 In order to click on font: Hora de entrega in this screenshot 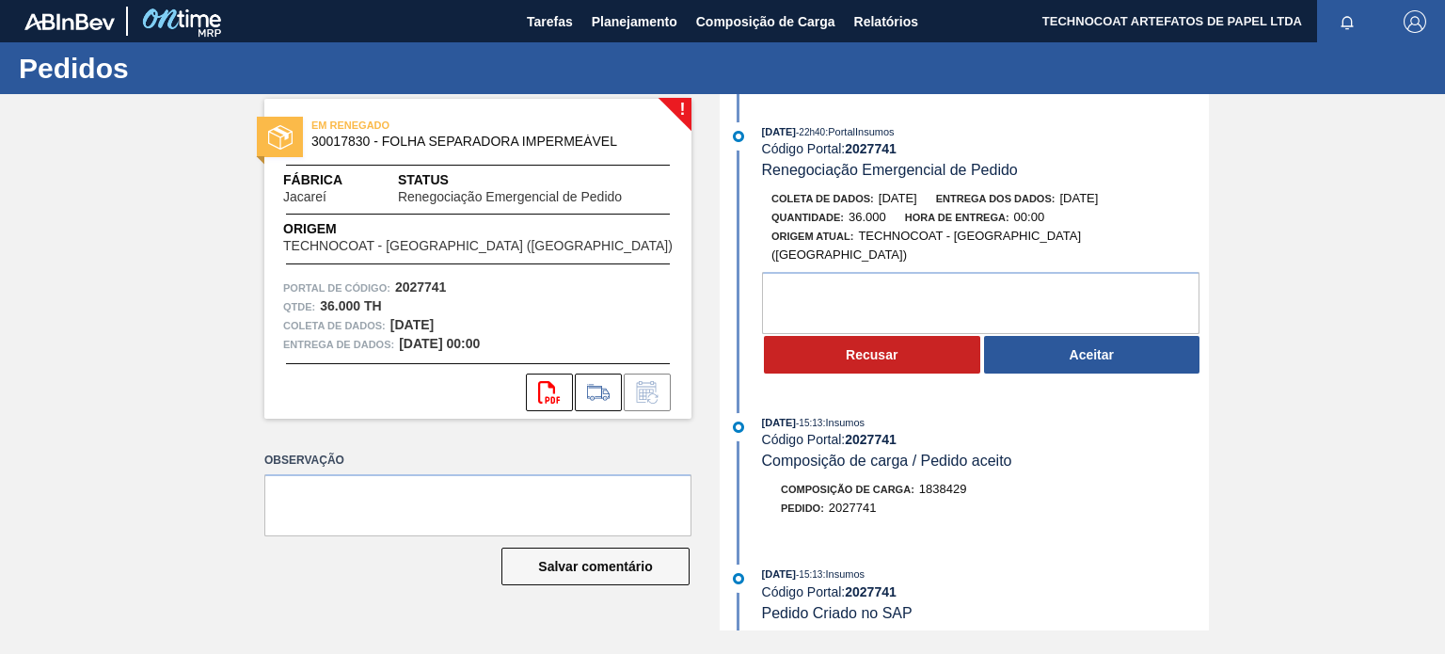, I will do `click(955, 217)`.